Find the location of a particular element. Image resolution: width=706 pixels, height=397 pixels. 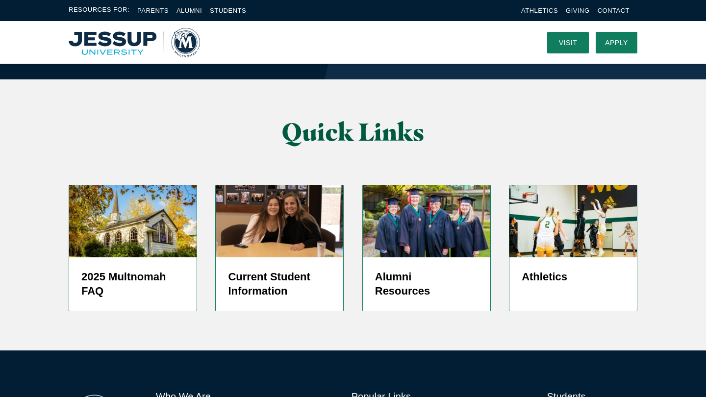

h5: Alumni Resources is located at coordinates (427, 284).